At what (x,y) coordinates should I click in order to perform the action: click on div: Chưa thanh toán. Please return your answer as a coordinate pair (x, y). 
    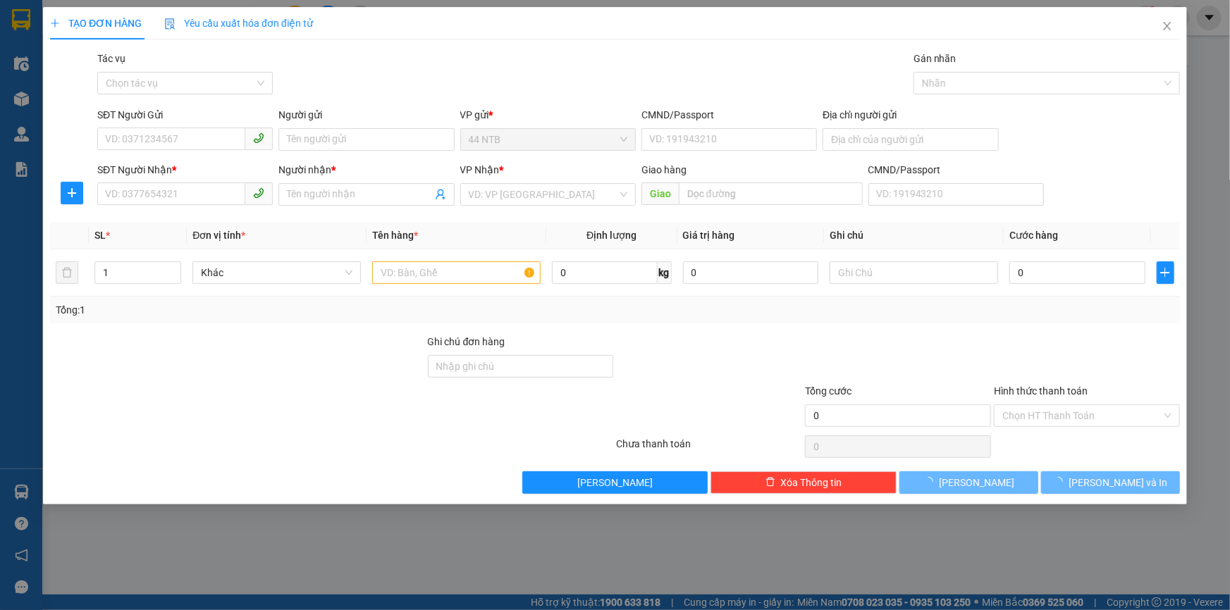
    Looking at the image, I should click on (710, 448).